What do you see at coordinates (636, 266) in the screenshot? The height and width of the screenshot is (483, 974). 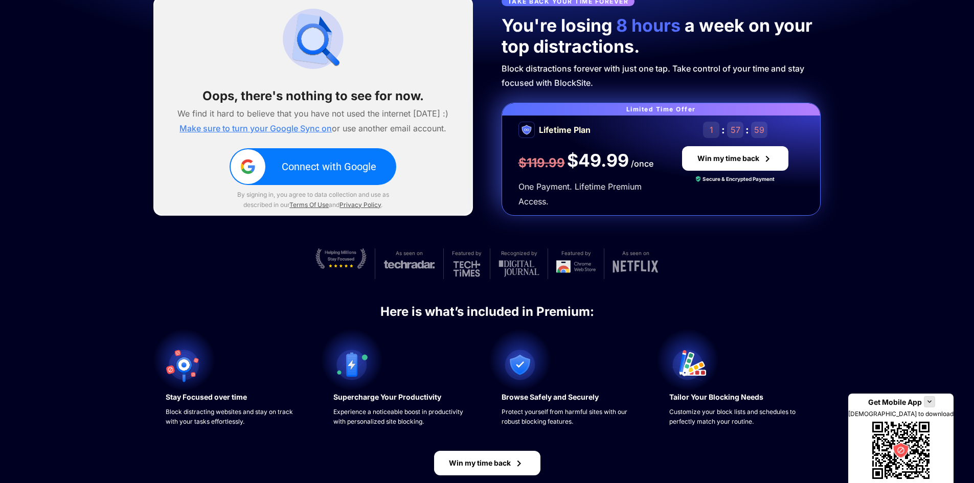 I see `img: netflix.svg` at bounding box center [636, 266].